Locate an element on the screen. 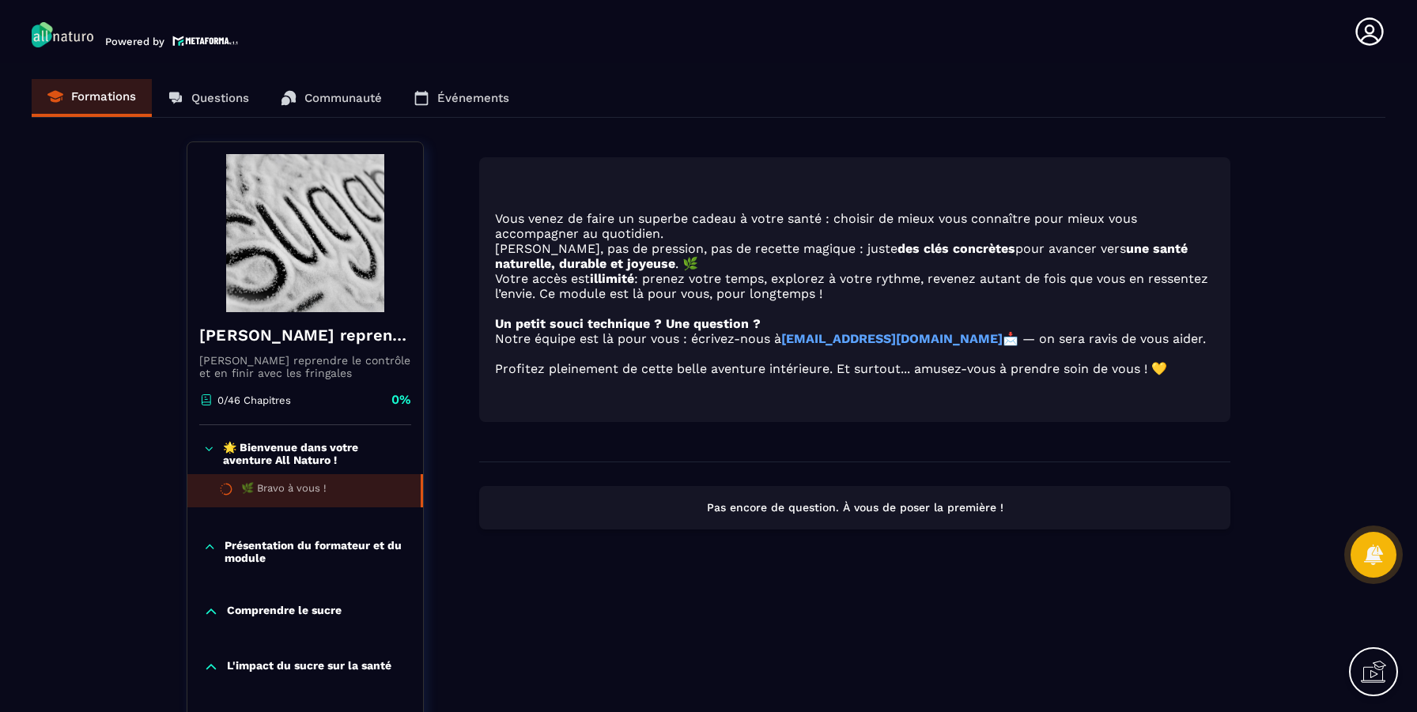 Image resolution: width=1417 pixels, height=712 pixels. p: 🌟 Bienvenue dans votre aventure All Naturo ! is located at coordinates (315, 454).